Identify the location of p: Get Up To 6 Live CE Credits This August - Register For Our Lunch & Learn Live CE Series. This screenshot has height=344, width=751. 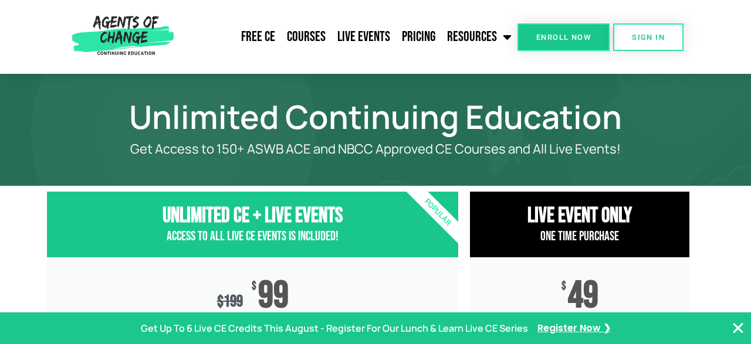
(335, 329).